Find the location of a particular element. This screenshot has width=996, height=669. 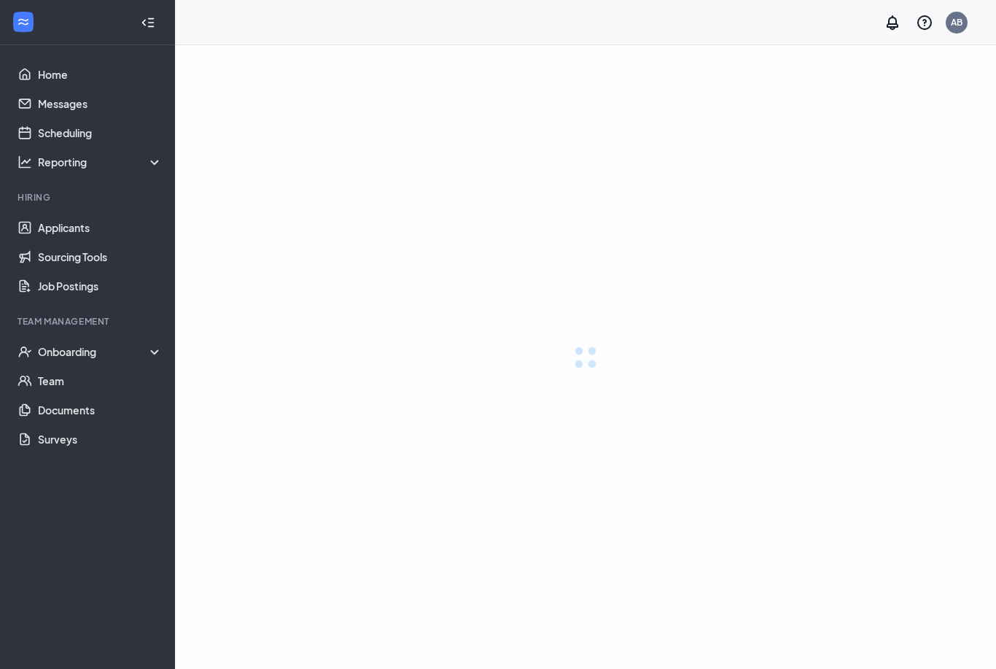

svg: WorkstreamLogo is located at coordinates (23, 22).